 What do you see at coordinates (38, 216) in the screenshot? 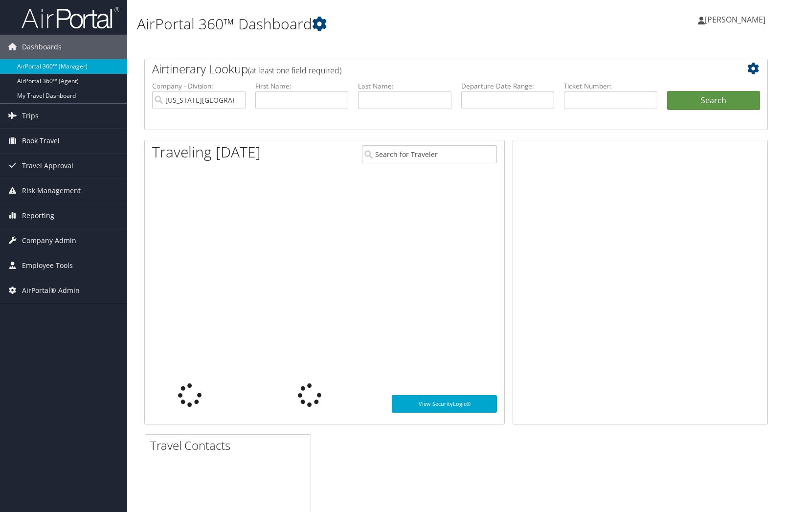
I see `span: Reporting` at bounding box center [38, 216].